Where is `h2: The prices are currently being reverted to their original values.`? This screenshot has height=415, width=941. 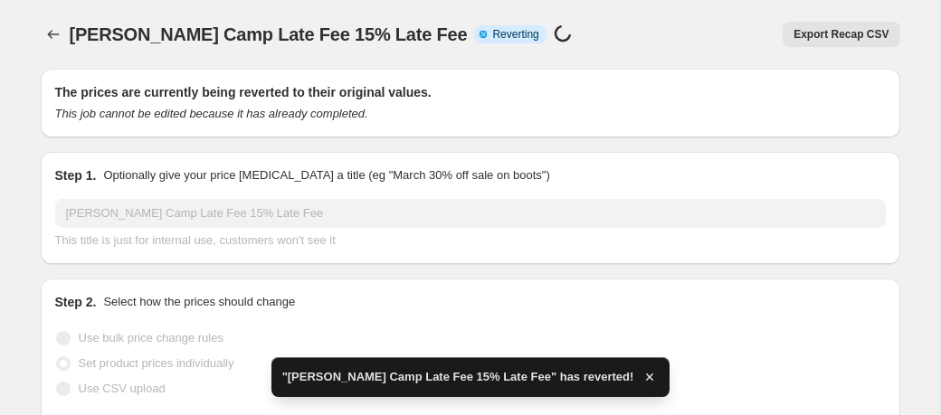
h2: The prices are currently being reverted to their original values. is located at coordinates (471, 92).